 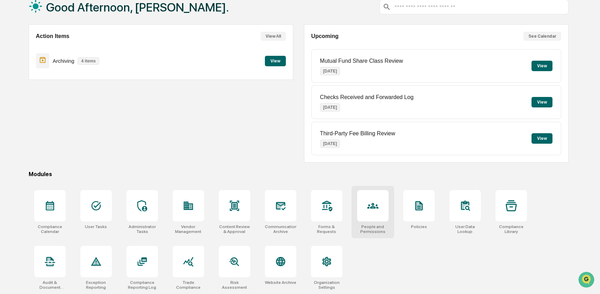 I want to click on a: View, so click(x=275, y=60).